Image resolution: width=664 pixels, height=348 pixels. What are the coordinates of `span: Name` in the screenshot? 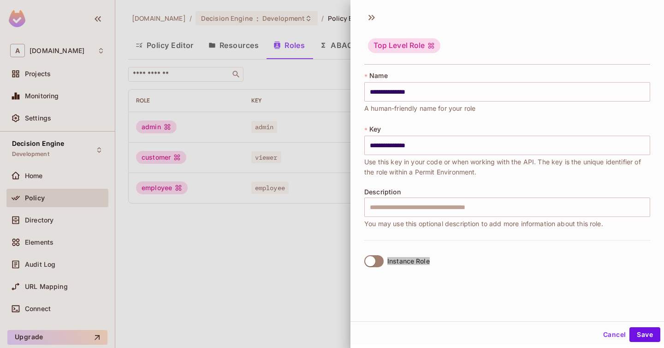 It's located at (379, 76).